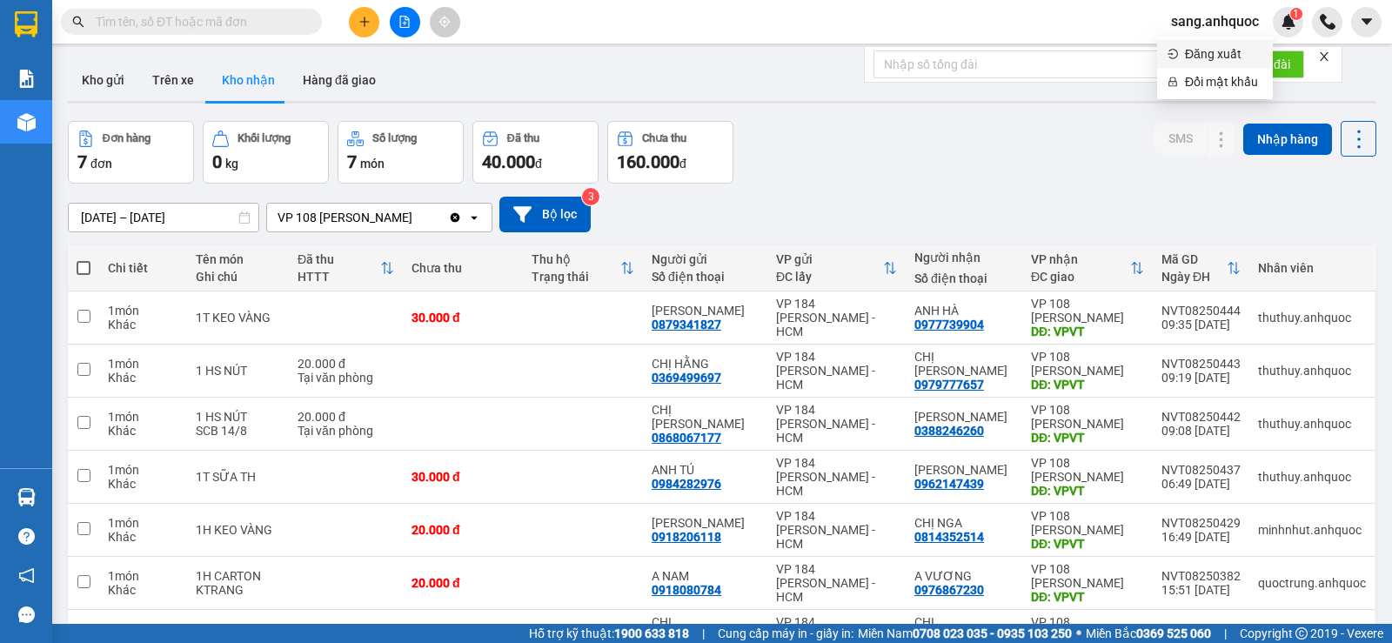 The width and height of the screenshot is (1392, 643). What do you see at coordinates (949, 484) in the screenshot?
I see `div: 0962147439` at bounding box center [949, 484].